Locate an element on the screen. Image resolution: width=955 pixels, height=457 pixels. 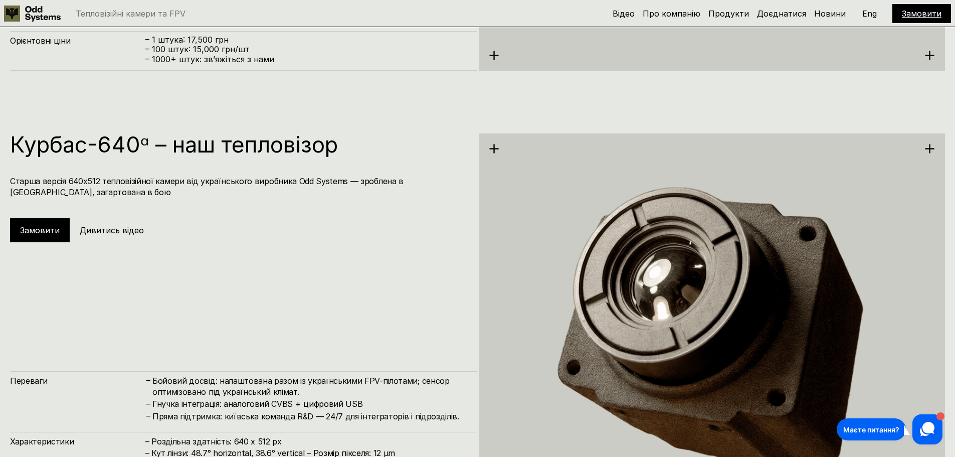
h5: Дивитись відео is located at coordinates (112, 230).